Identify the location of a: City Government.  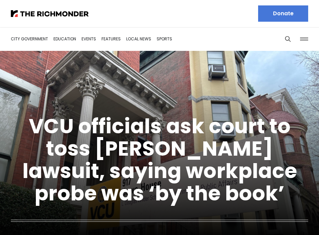
(29, 39).